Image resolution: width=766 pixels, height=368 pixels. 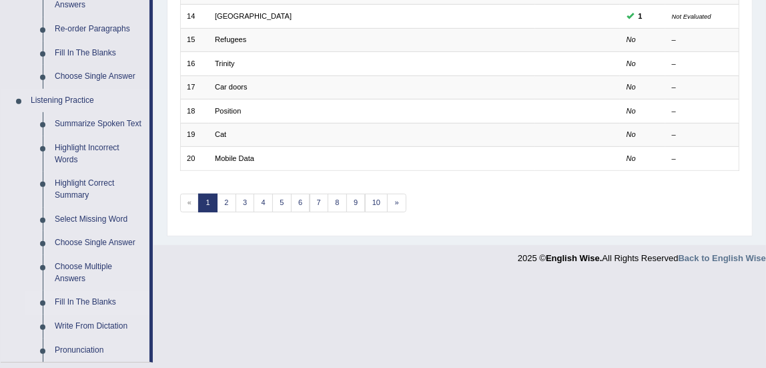 I want to click on a: Write From Dictation, so click(x=99, y=326).